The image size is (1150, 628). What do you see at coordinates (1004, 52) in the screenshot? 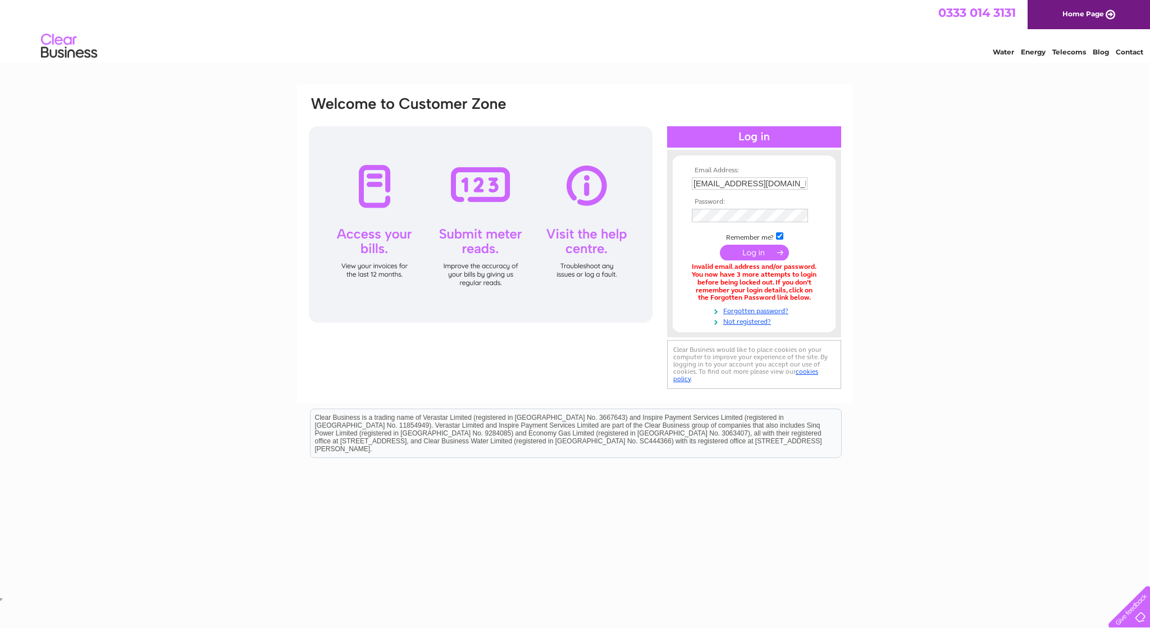
I see `a: Water` at bounding box center [1004, 52].